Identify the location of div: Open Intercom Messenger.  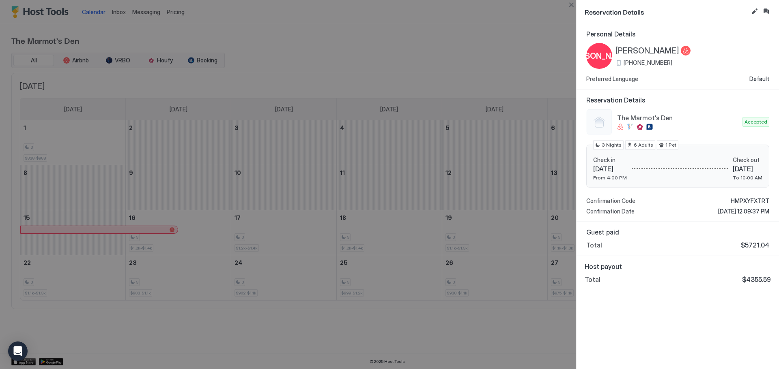
(18, 352).